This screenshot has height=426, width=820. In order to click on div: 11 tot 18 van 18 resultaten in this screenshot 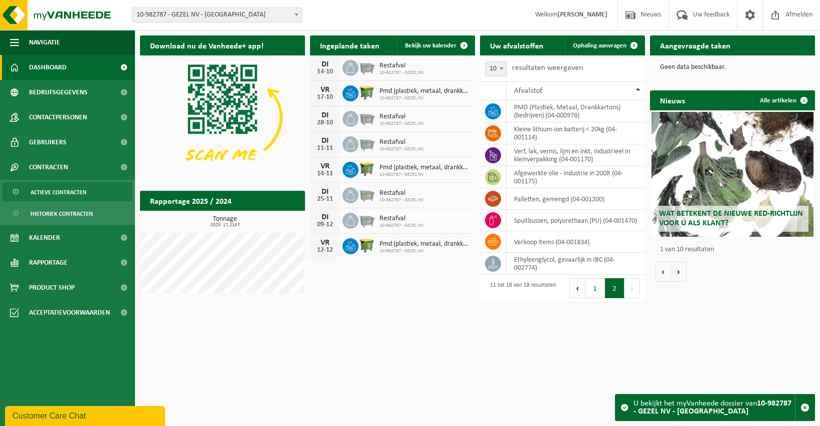, I will do `click(520, 288)`.